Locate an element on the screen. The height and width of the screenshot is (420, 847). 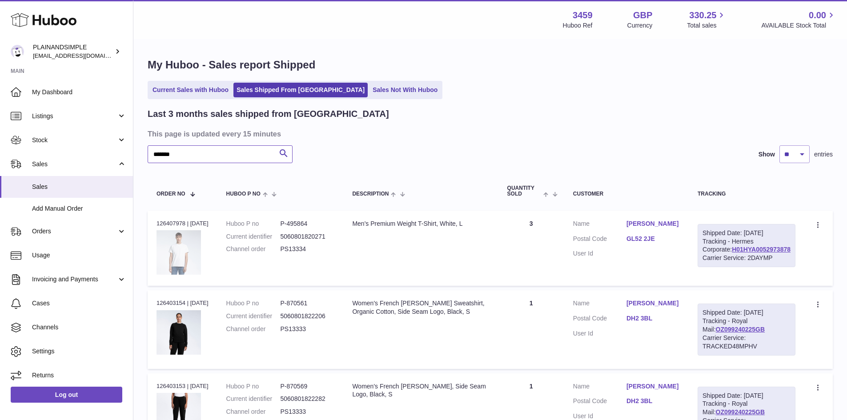
a: 0.00 AVAILABLE Stock Total is located at coordinates (799, 20).